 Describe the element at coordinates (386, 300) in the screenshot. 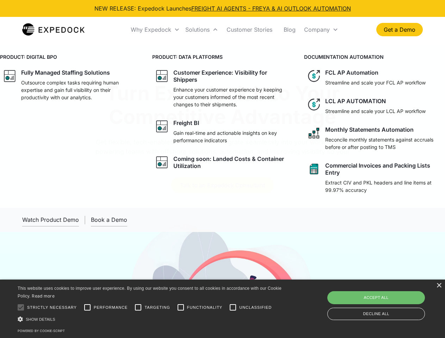

I see `div: Chat Widget` at that location.